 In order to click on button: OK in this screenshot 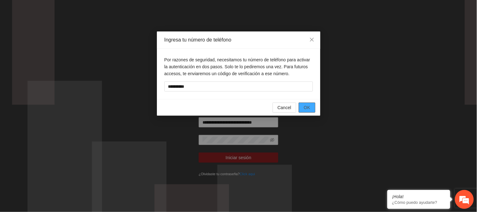, I will do `click(307, 107)`.